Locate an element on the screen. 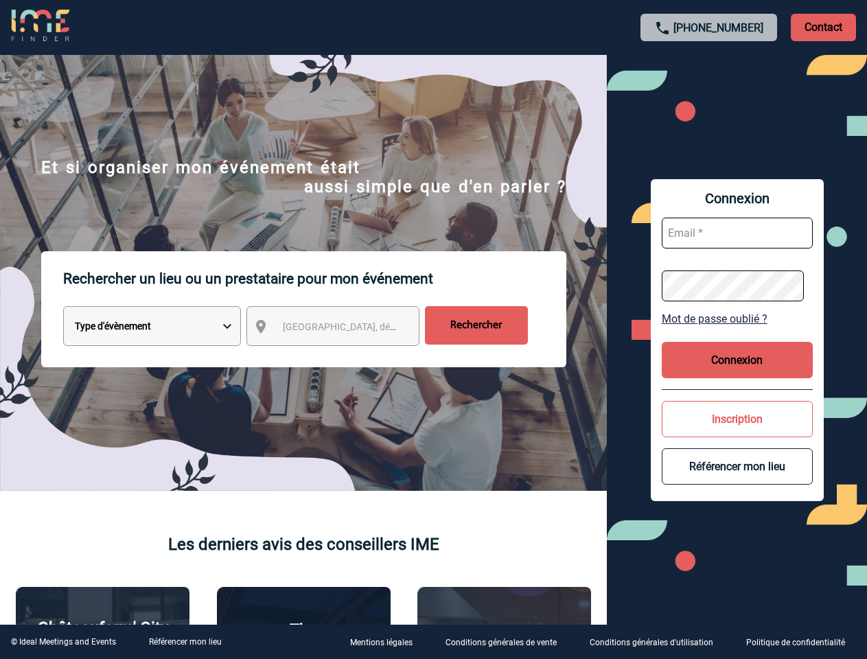  a: Référencer mon lieu is located at coordinates (185, 642).